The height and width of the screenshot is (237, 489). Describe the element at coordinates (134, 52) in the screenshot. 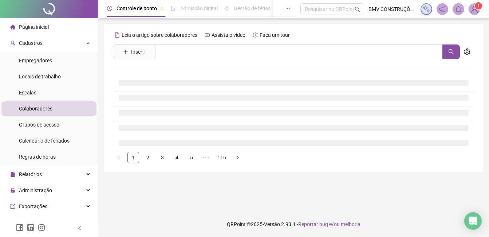

I see `button: Inserir` at that location.